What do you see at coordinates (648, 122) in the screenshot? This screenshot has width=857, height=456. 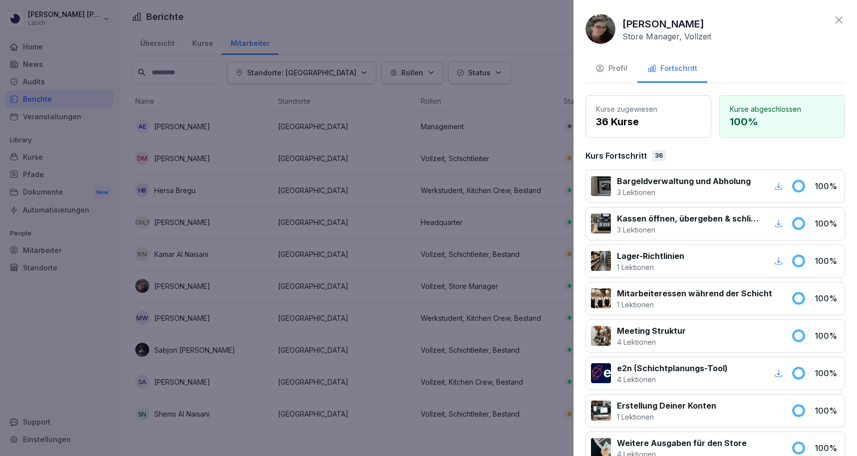 I see `p: 36 Kurse` at bounding box center [648, 122].